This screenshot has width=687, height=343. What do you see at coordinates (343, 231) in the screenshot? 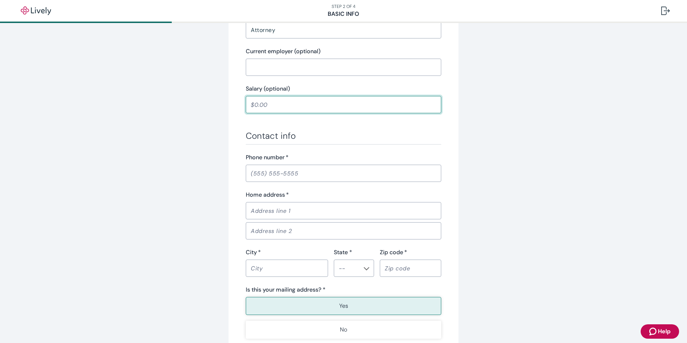
I see `input: Address line 2` at bounding box center [343, 231].